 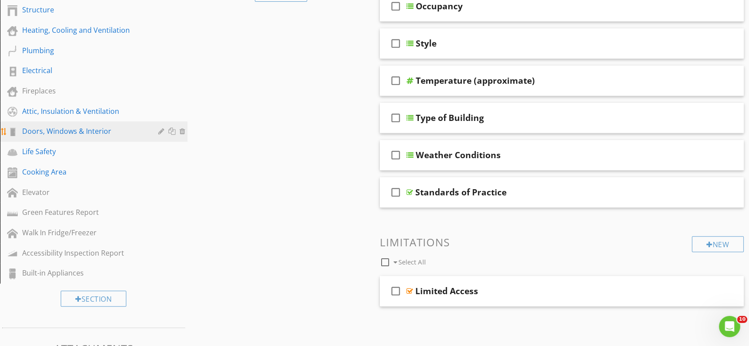 I want to click on div: Style, so click(x=426, y=43).